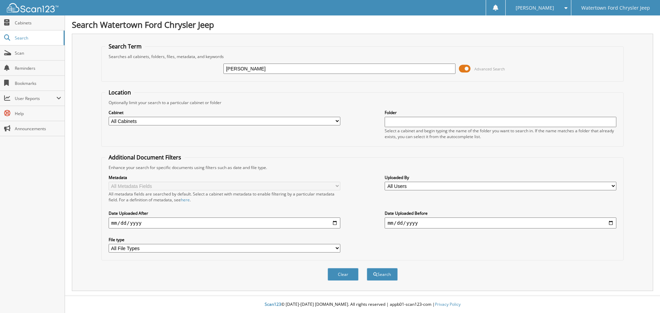  What do you see at coordinates (120, 92) in the screenshot?
I see `legend: Location` at bounding box center [120, 92].